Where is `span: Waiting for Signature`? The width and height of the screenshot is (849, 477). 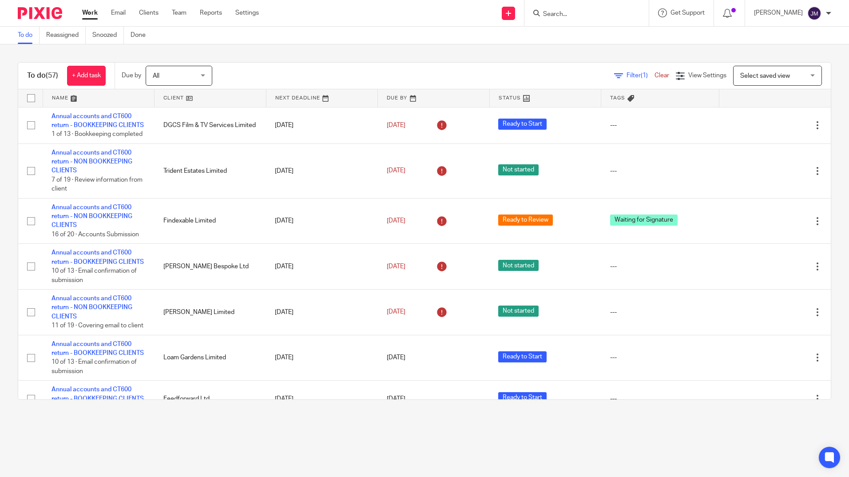 span: Waiting for Signature is located at coordinates (644, 220).